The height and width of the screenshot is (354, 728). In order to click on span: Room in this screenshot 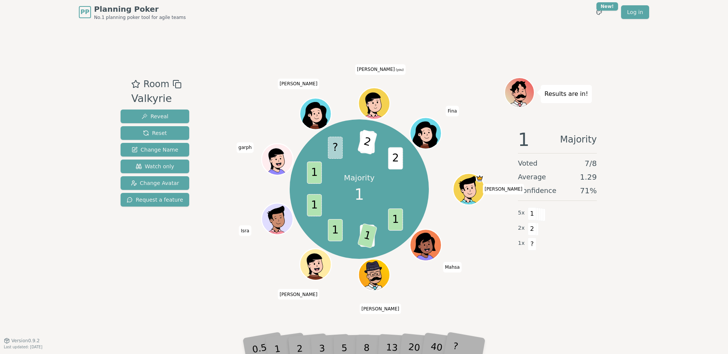, I will do `click(156, 84)`.